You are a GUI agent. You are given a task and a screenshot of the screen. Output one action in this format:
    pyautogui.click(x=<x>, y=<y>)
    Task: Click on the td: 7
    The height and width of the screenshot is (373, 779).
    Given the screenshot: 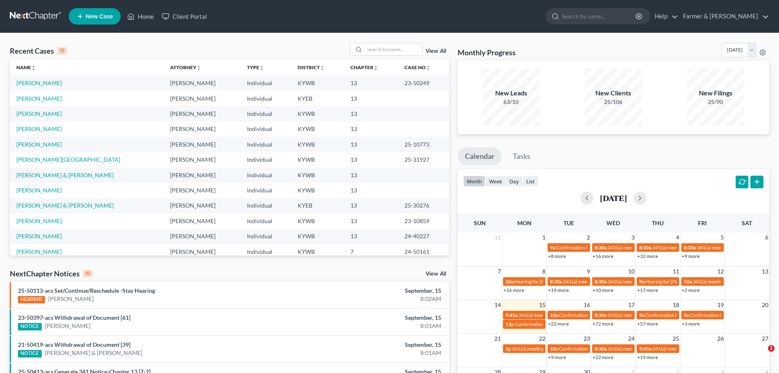 What is the action you would take?
    pyautogui.click(x=371, y=251)
    